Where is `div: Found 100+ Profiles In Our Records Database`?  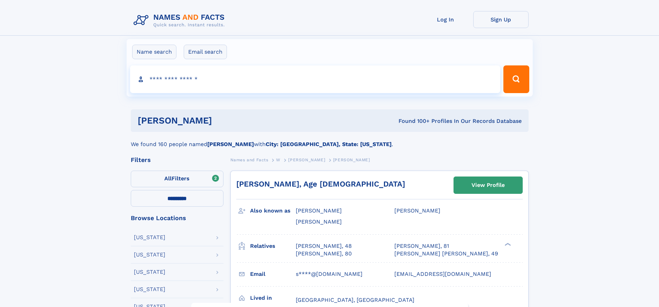 div: Found 100+ Profiles In Our Records Database is located at coordinates (414, 121).